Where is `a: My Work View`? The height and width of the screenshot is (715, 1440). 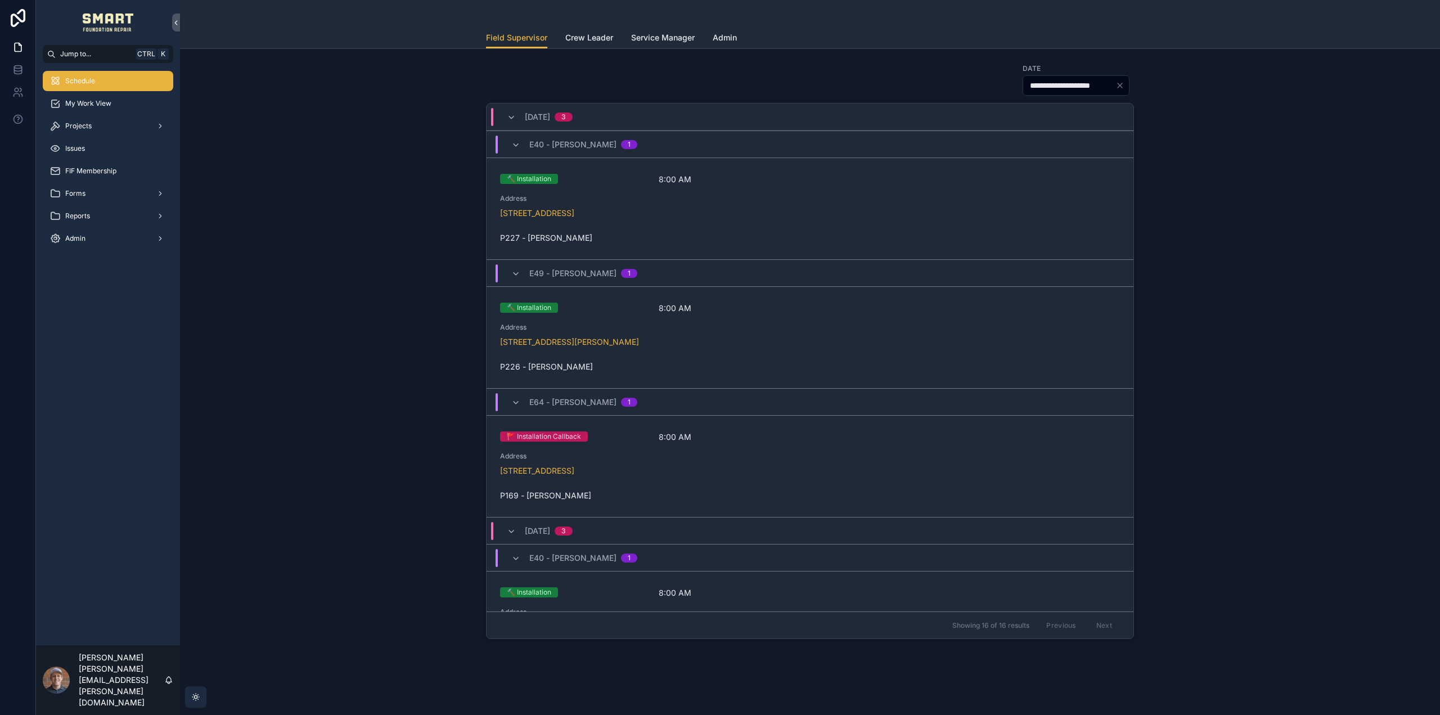
a: My Work View is located at coordinates (108, 103).